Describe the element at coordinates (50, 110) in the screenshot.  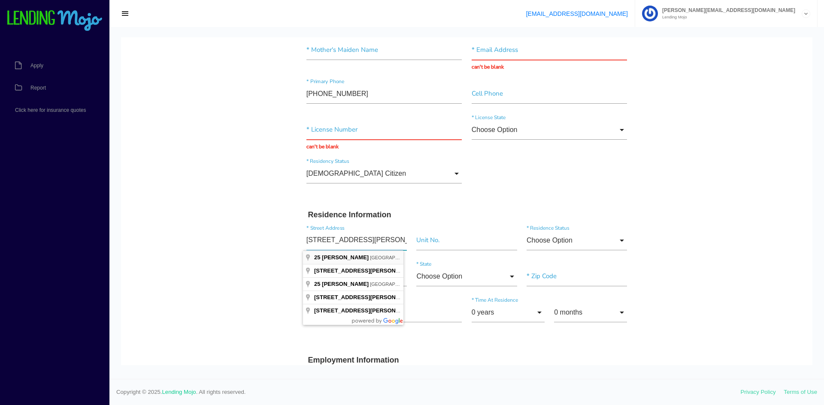
I see `span: Click here for insurance quotes` at that location.